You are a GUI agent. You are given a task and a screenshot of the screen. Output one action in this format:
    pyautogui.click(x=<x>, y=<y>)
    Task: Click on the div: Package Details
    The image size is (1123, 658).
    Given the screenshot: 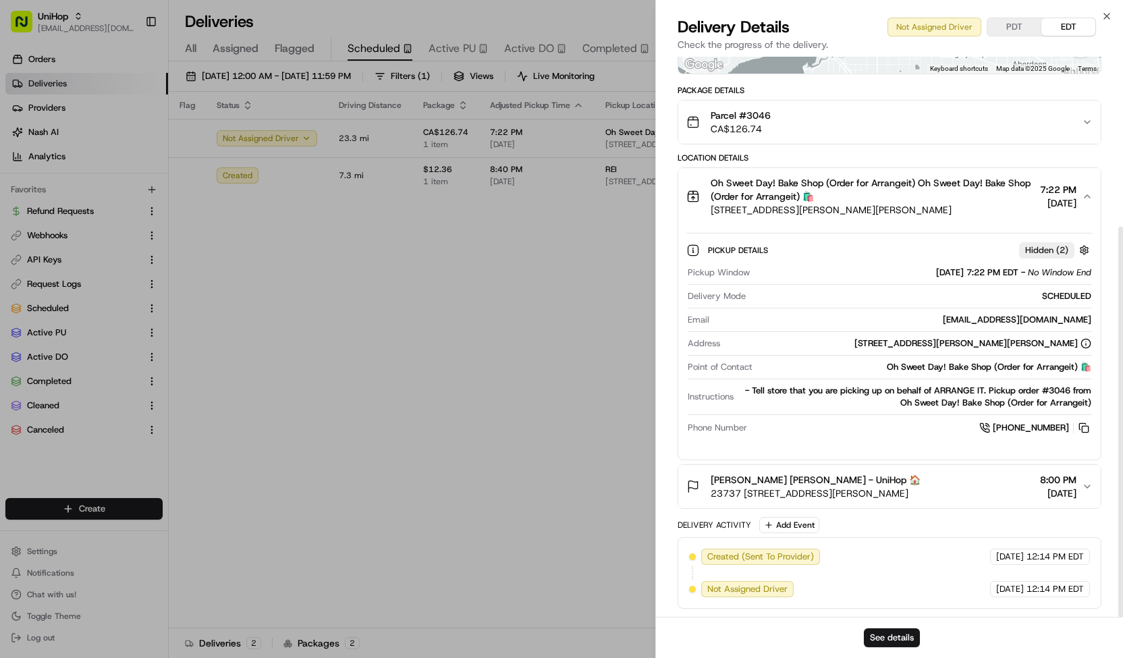 What is the action you would take?
    pyautogui.click(x=890, y=90)
    